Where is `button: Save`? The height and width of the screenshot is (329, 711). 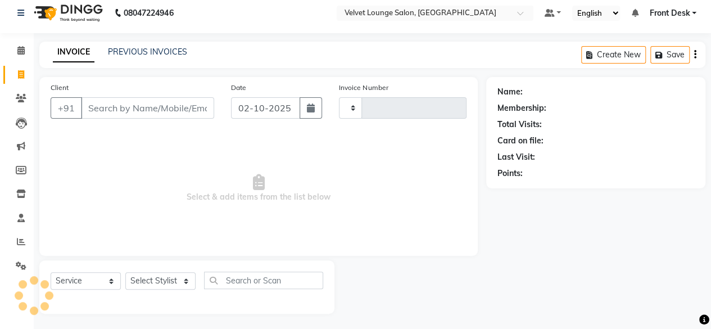 button: Save is located at coordinates (670, 55).